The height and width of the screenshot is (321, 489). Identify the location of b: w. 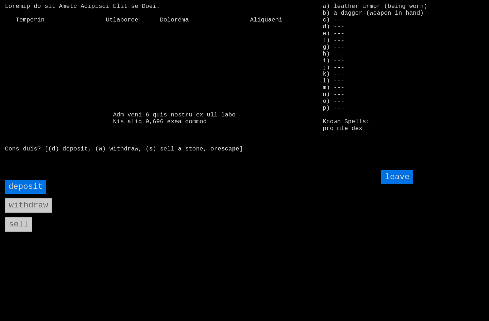
(101, 149).